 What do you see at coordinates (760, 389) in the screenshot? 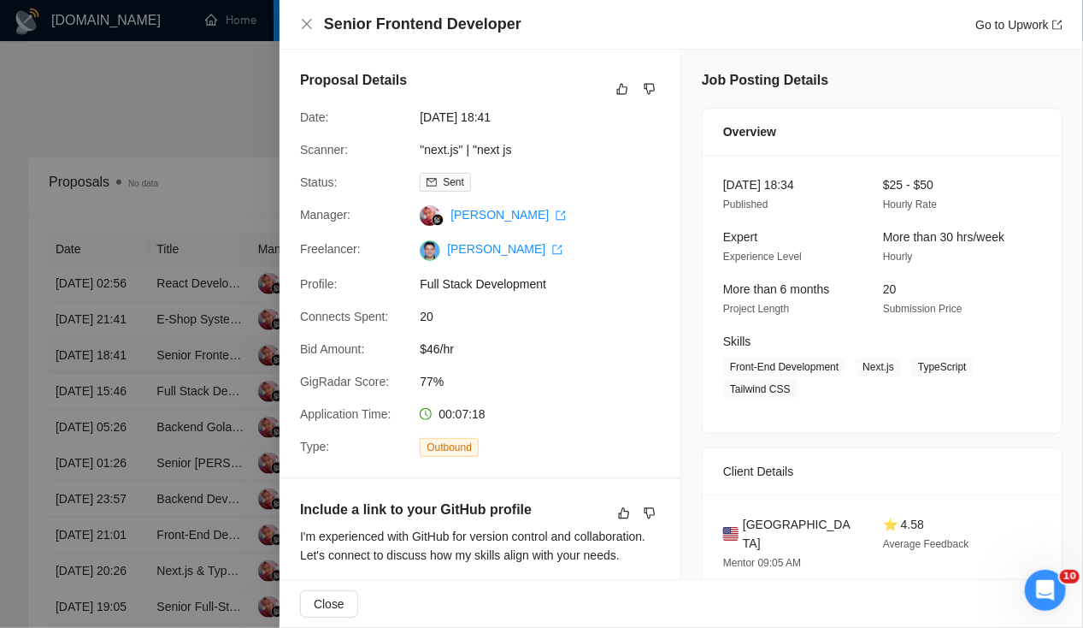
I see `span: Tailwind CSS` at bounding box center [760, 389].